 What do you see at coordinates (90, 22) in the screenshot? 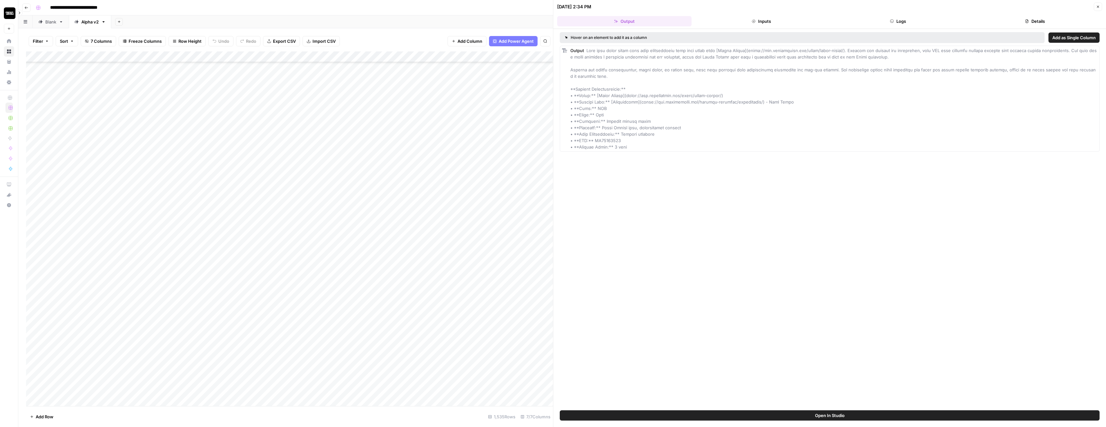
I see `a: Alpha v2` at bounding box center [90, 22].